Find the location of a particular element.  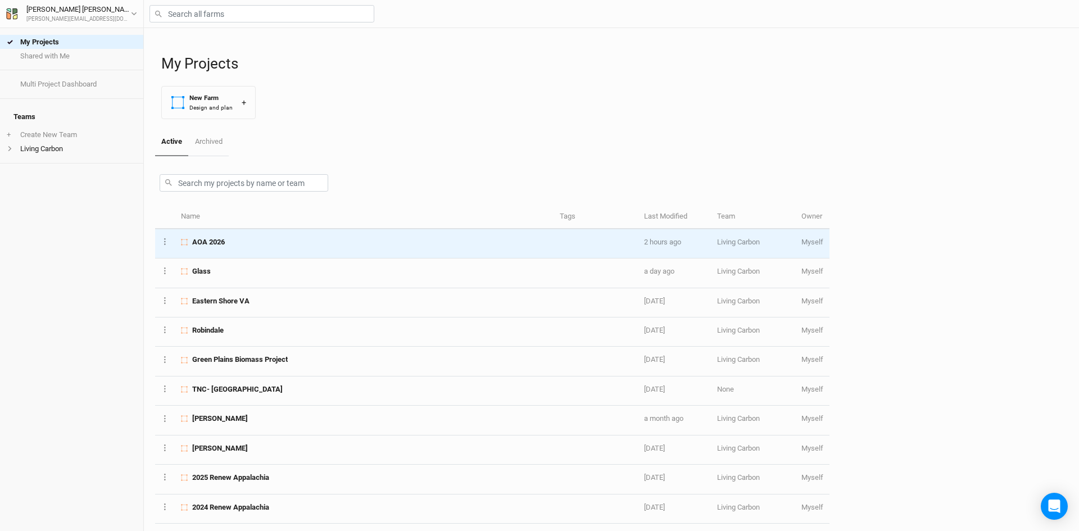

h4: Teams is located at coordinates (71, 117).